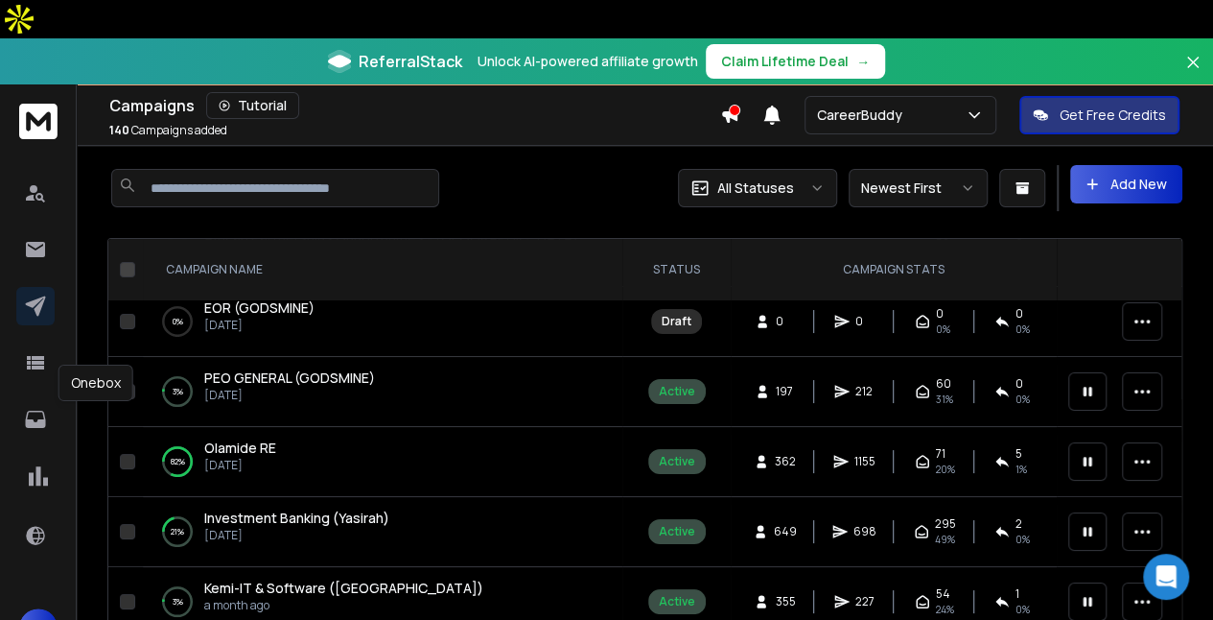 This screenshot has height=620, width=1213. Describe the element at coordinates (259, 307) in the screenshot. I see `span: EOR (GODSMINE)` at that location.